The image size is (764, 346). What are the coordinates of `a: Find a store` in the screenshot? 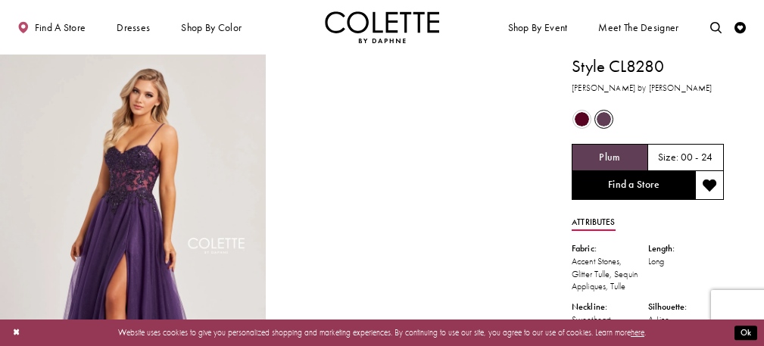 It's located at (52, 27).